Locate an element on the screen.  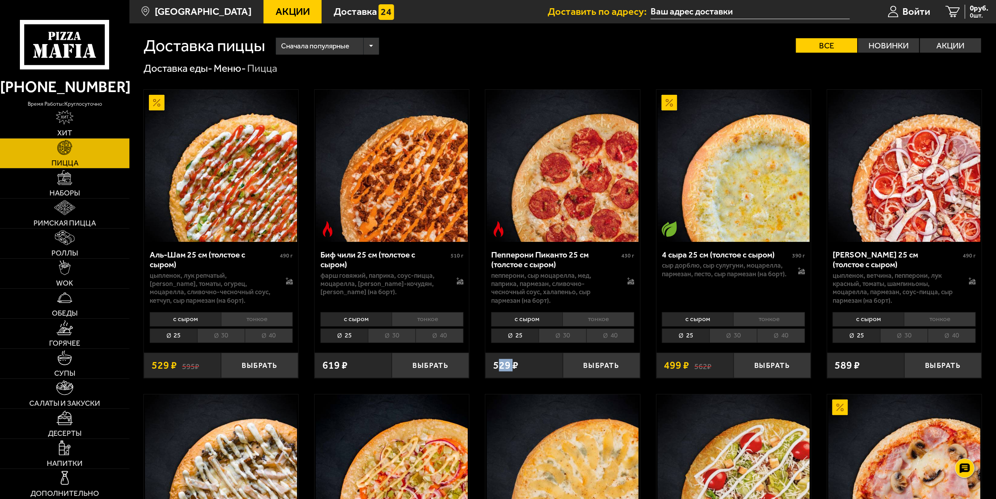
span: Акции is located at coordinates (293, 12).